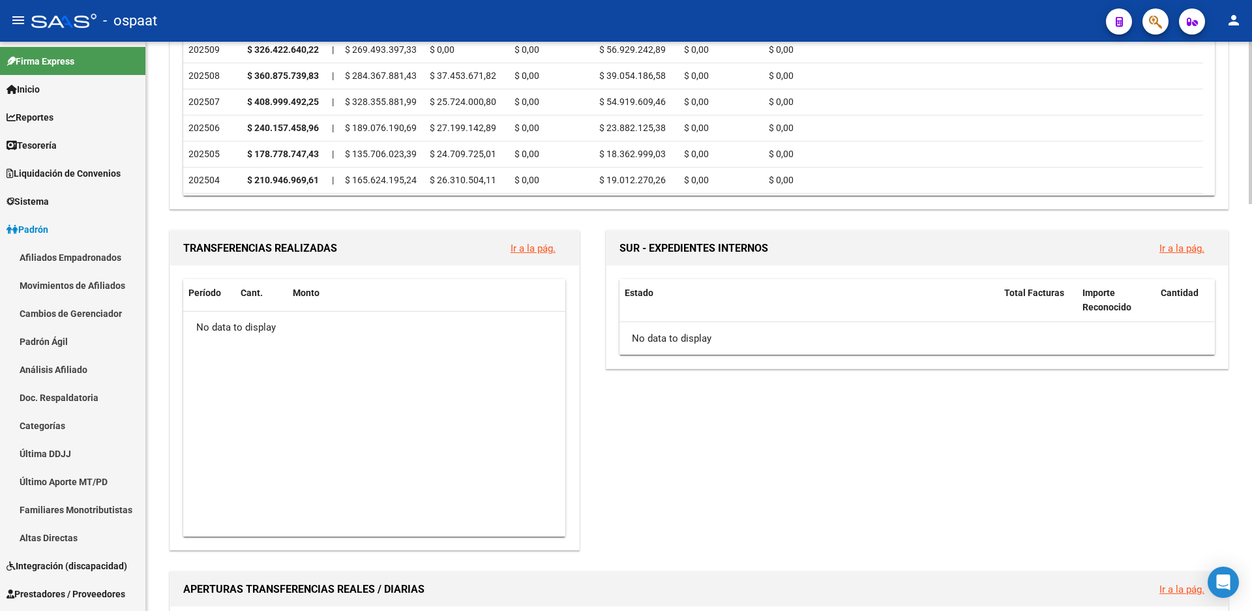 This screenshot has width=1252, height=611. What do you see at coordinates (209, 293) in the screenshot?
I see `datatable-header-cell: Período` at bounding box center [209, 293].